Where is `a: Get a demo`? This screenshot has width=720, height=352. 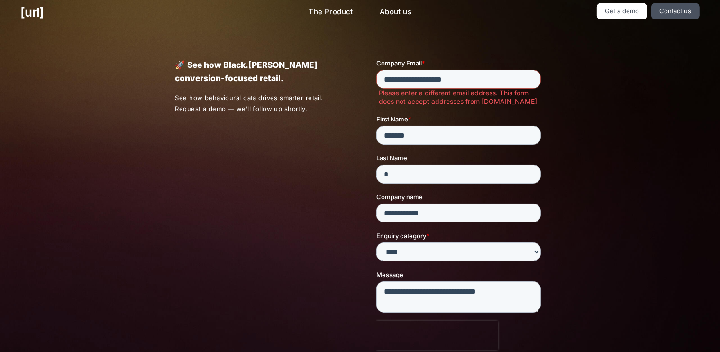
a: Get a demo is located at coordinates (622, 11).